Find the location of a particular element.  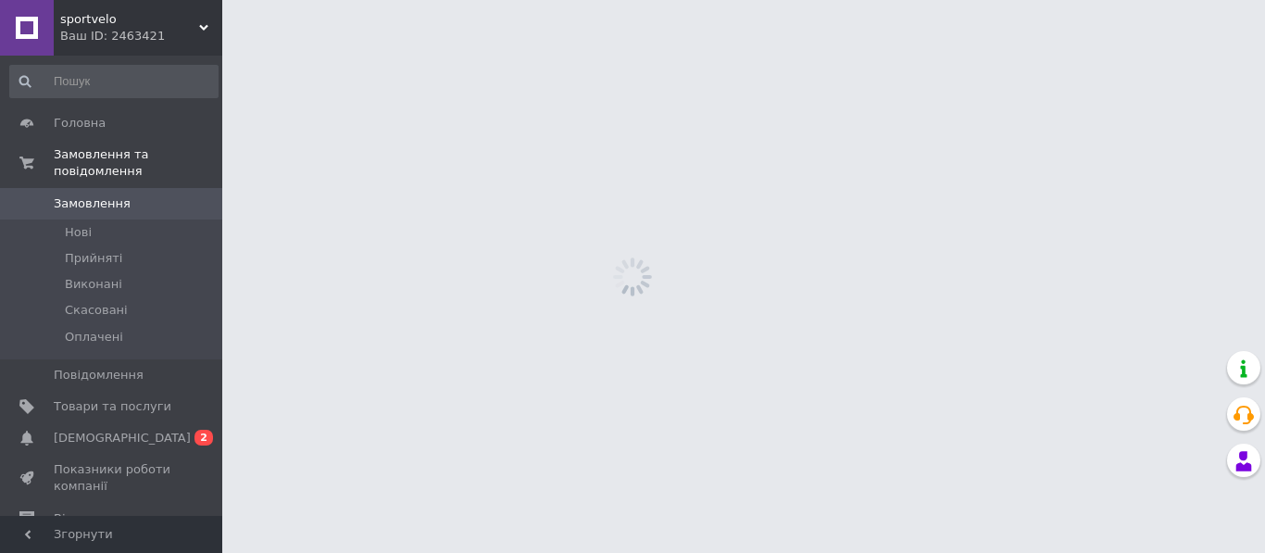

span: Товари та послуги is located at coordinates (112, 406).